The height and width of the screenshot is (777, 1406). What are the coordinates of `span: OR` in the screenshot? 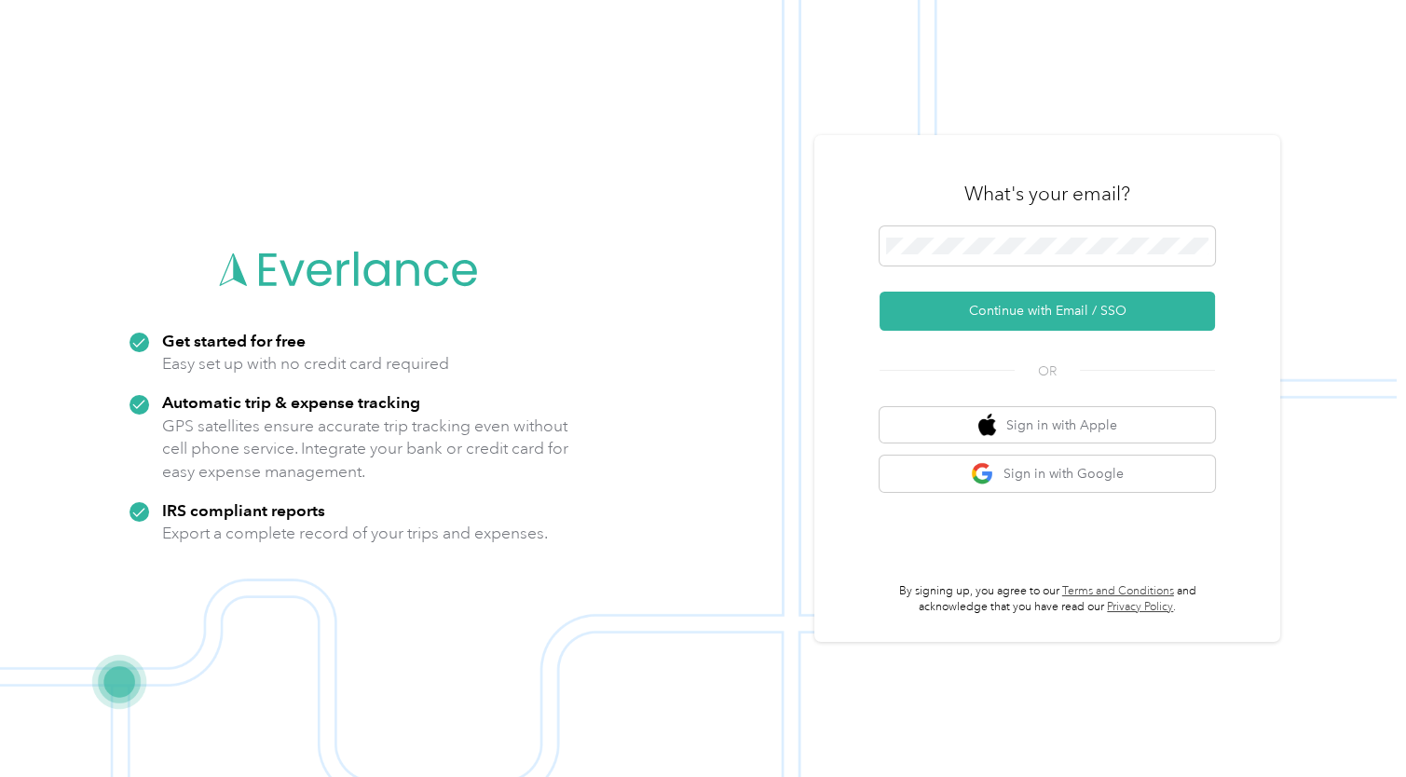 It's located at (1047, 371).